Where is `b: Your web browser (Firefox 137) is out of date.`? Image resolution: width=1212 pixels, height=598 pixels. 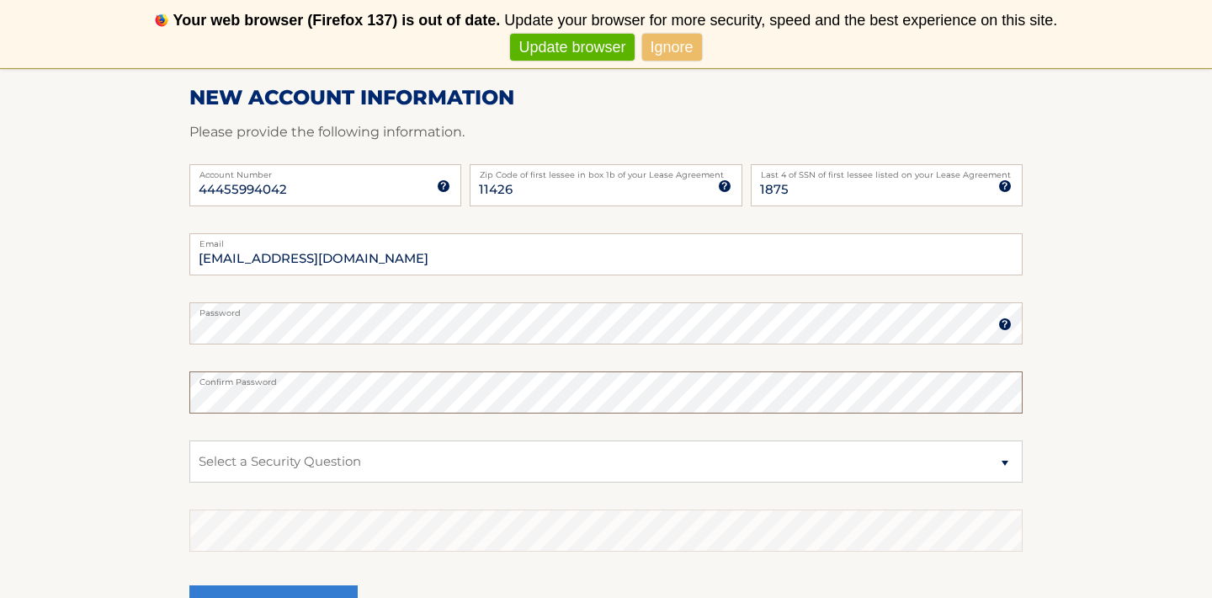
b: Your web browser (Firefox 137) is out of date. is located at coordinates (337, 20).